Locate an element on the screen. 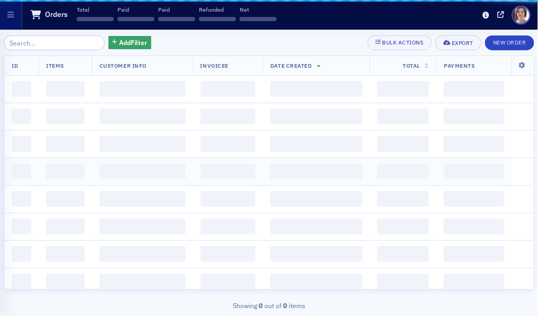 The height and width of the screenshot is (316, 538). div: Bulk Actions is located at coordinates (403, 42).